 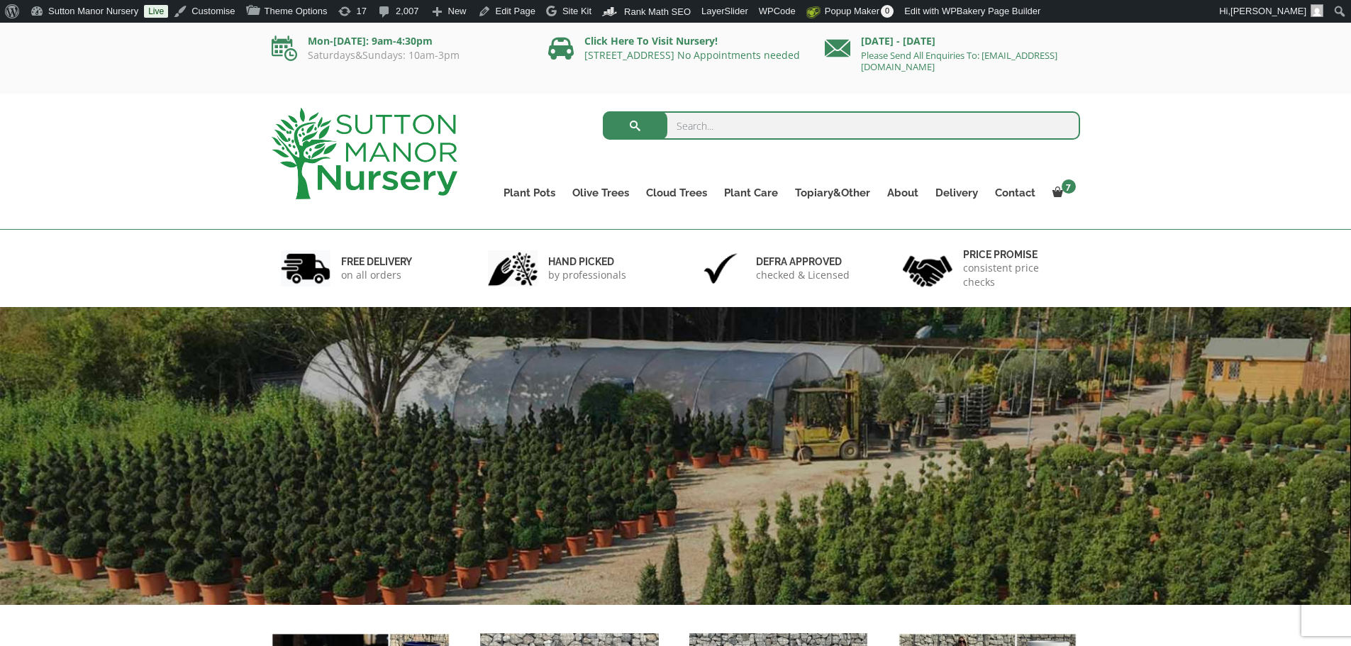 What do you see at coordinates (399, 55) in the screenshot?
I see `p: Saturdays&Sundays: 10am-3pm` at bounding box center [399, 55].